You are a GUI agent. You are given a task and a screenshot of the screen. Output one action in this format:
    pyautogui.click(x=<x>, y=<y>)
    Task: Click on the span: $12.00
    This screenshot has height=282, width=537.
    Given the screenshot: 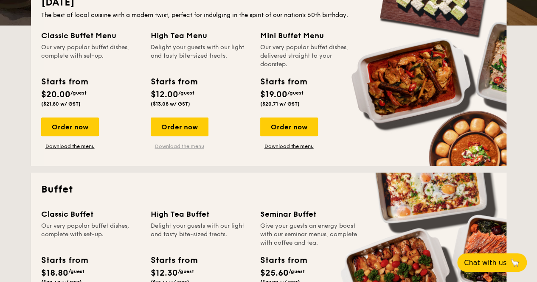 What is the action you would take?
    pyautogui.click(x=164, y=95)
    